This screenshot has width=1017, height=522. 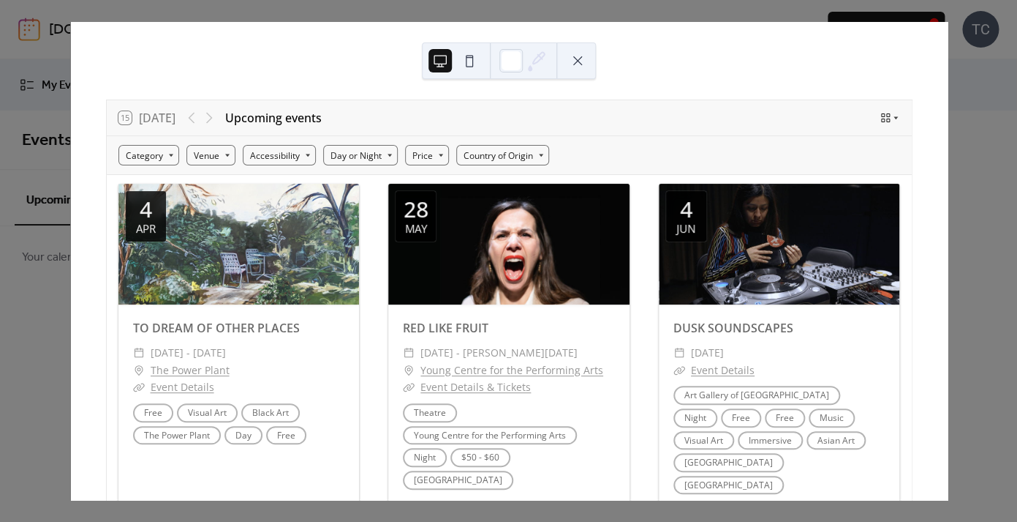 I want to click on a: TO DREAM OF OTHER PLACES, so click(x=217, y=328).